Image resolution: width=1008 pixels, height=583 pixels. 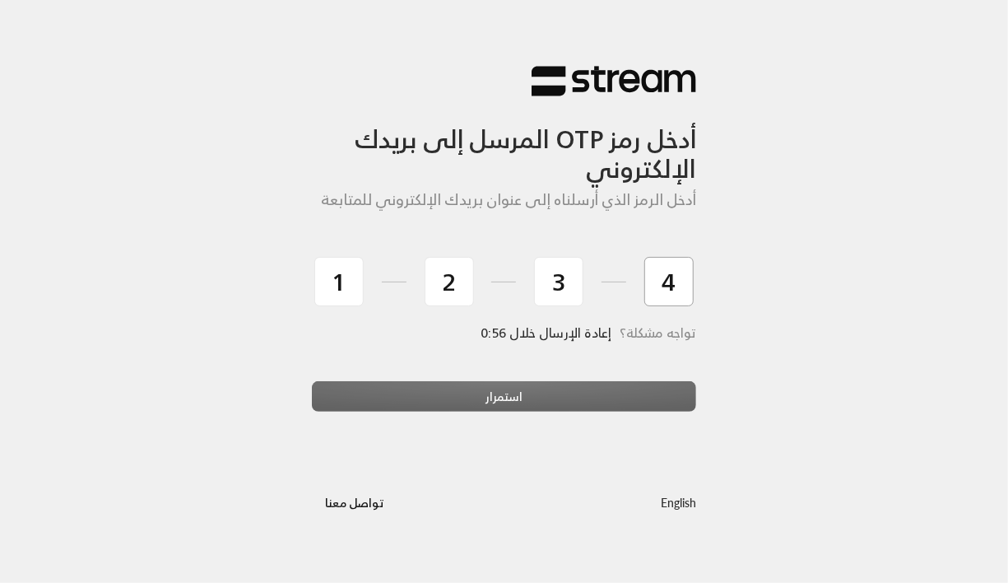 I want to click on button: تواصل معنا, so click(x=355, y=501).